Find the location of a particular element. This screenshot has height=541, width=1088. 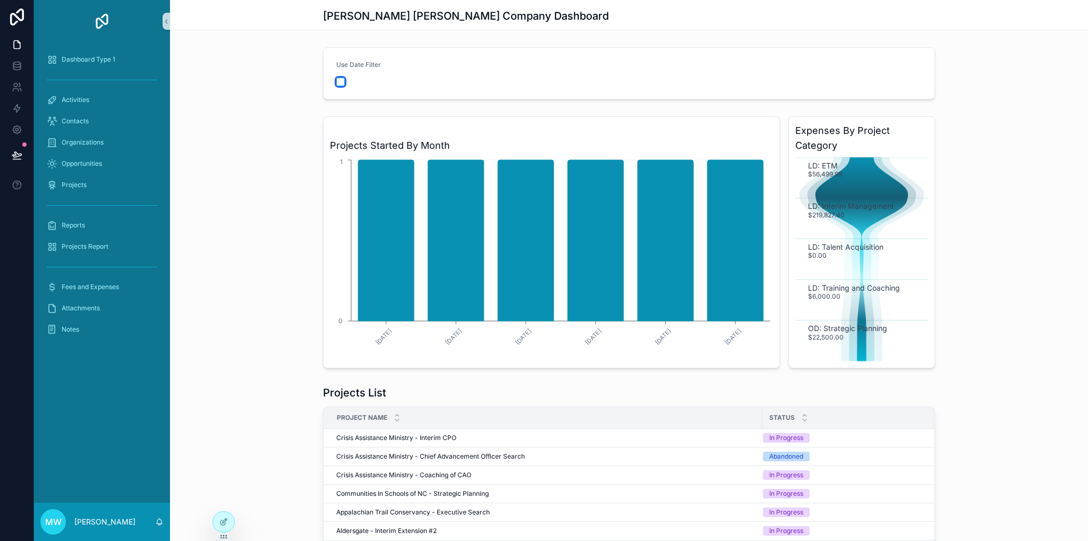

span: Opportunities is located at coordinates (82, 164).